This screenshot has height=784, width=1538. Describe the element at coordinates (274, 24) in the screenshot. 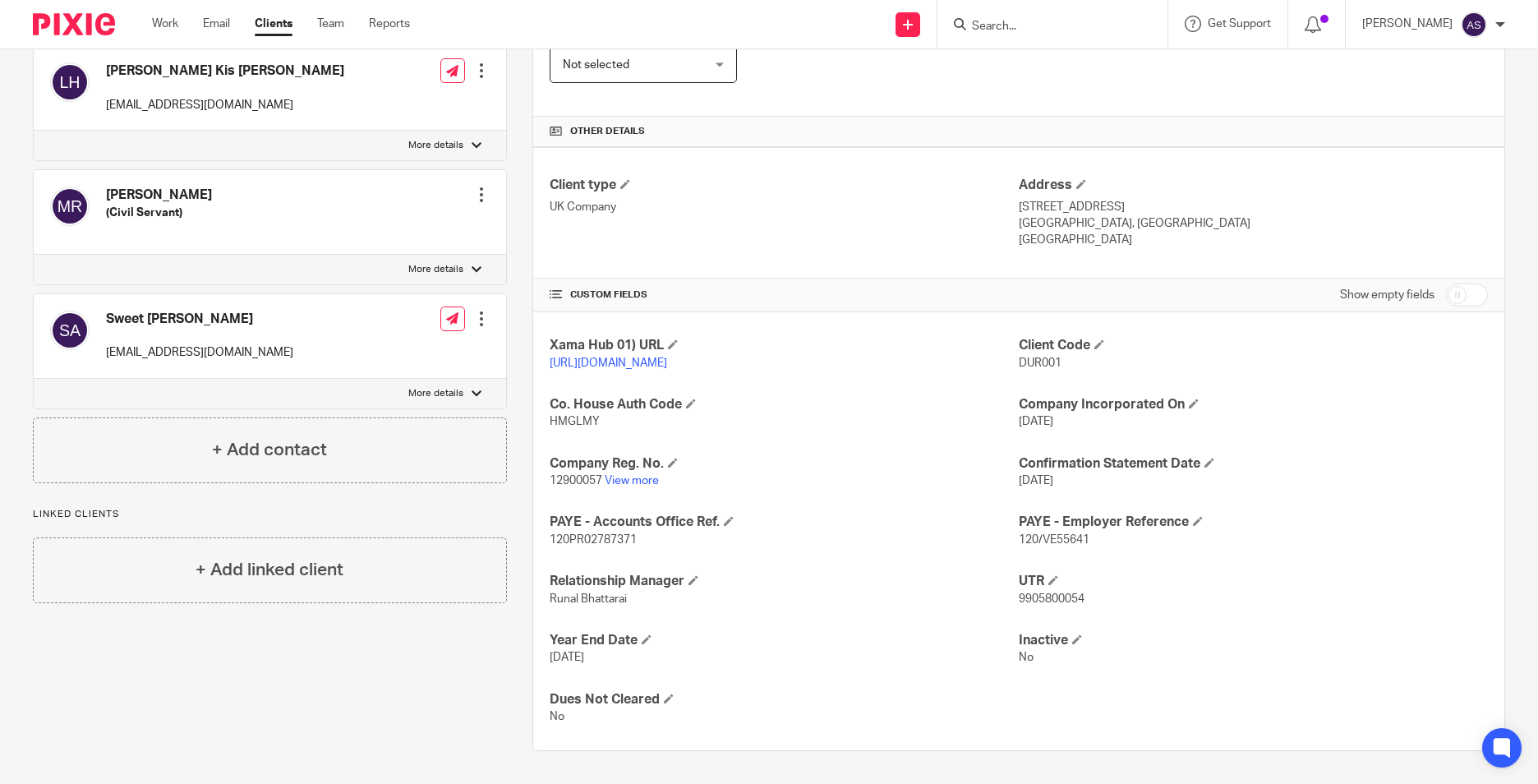

I see `a: Clients` at that location.